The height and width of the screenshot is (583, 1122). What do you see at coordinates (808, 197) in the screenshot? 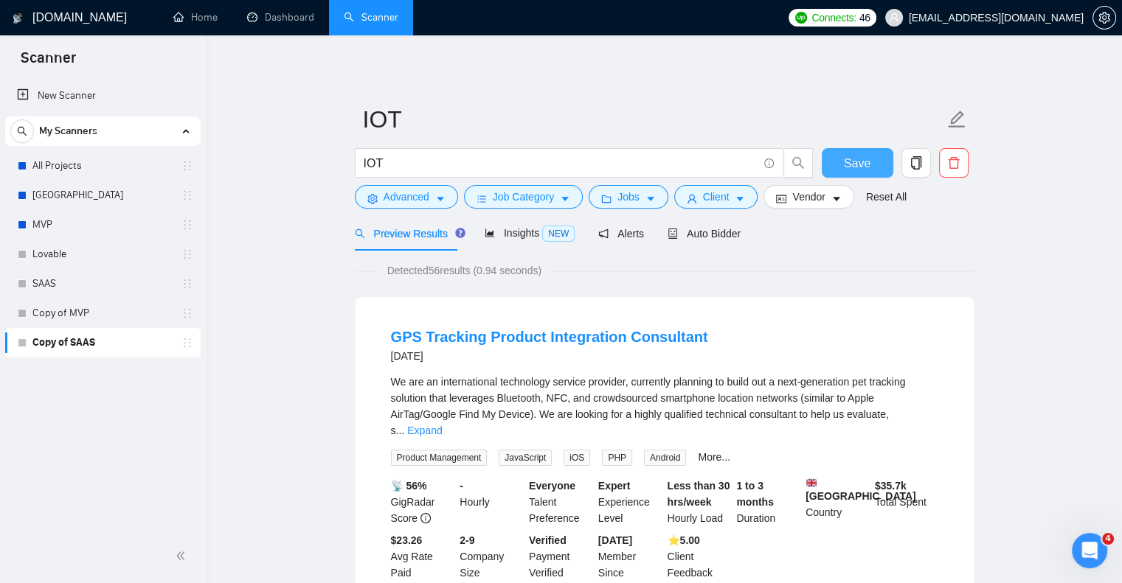
I see `span: Vendor` at bounding box center [808, 197].